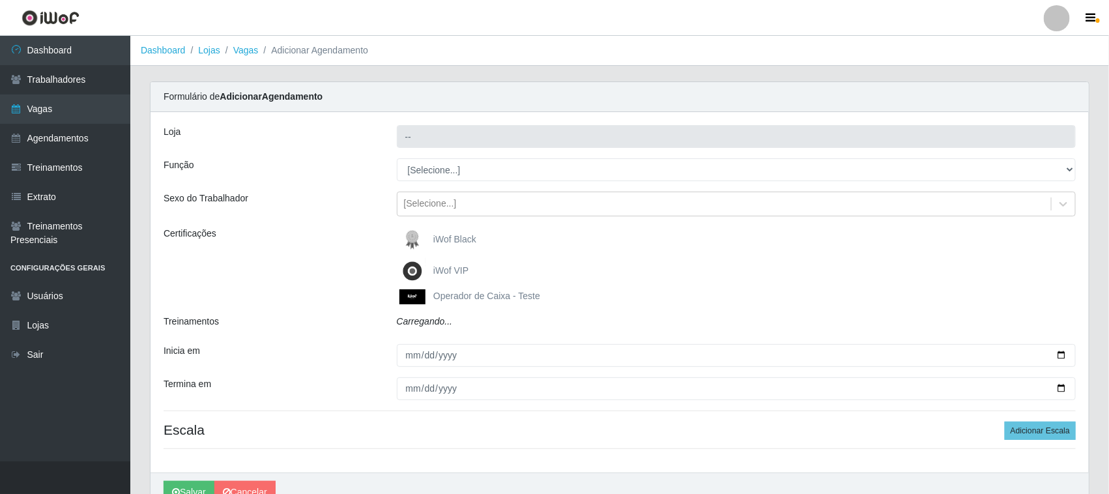 The width and height of the screenshot is (1109, 494). I want to click on a: Lojas, so click(209, 50).